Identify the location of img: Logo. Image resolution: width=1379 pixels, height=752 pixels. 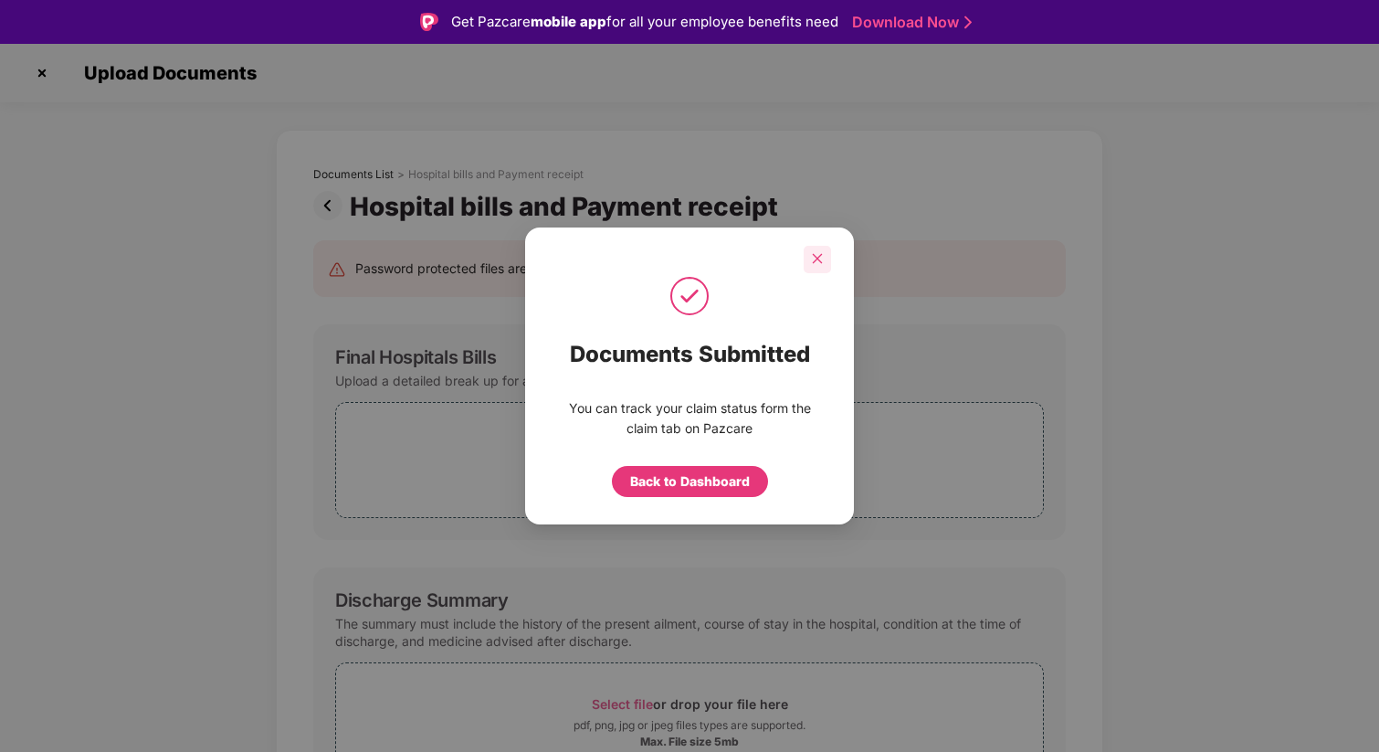
(429, 22).